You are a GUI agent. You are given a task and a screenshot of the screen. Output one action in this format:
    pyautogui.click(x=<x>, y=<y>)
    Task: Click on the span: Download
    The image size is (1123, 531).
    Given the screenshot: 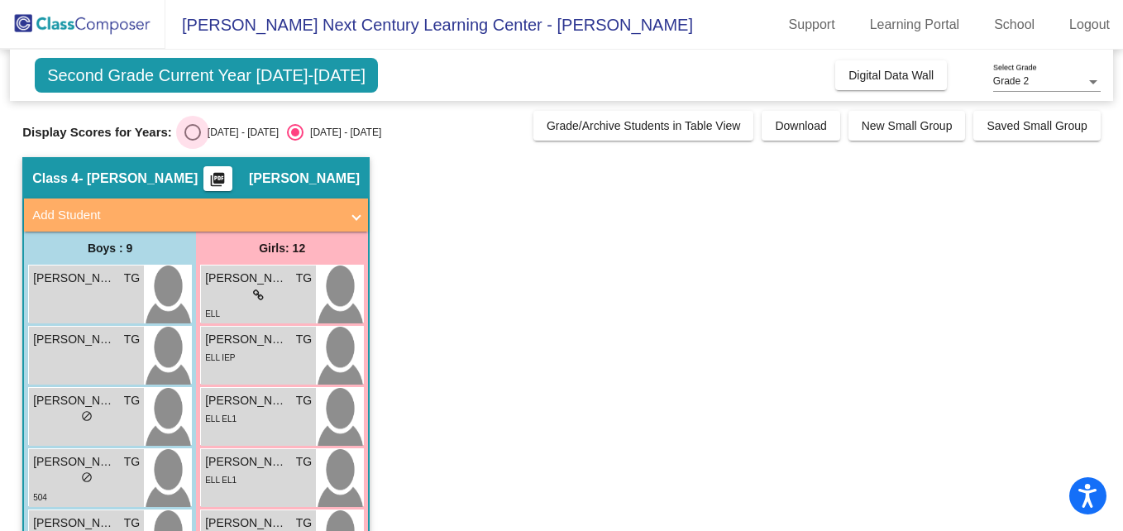 What is the action you would take?
    pyautogui.click(x=800, y=126)
    